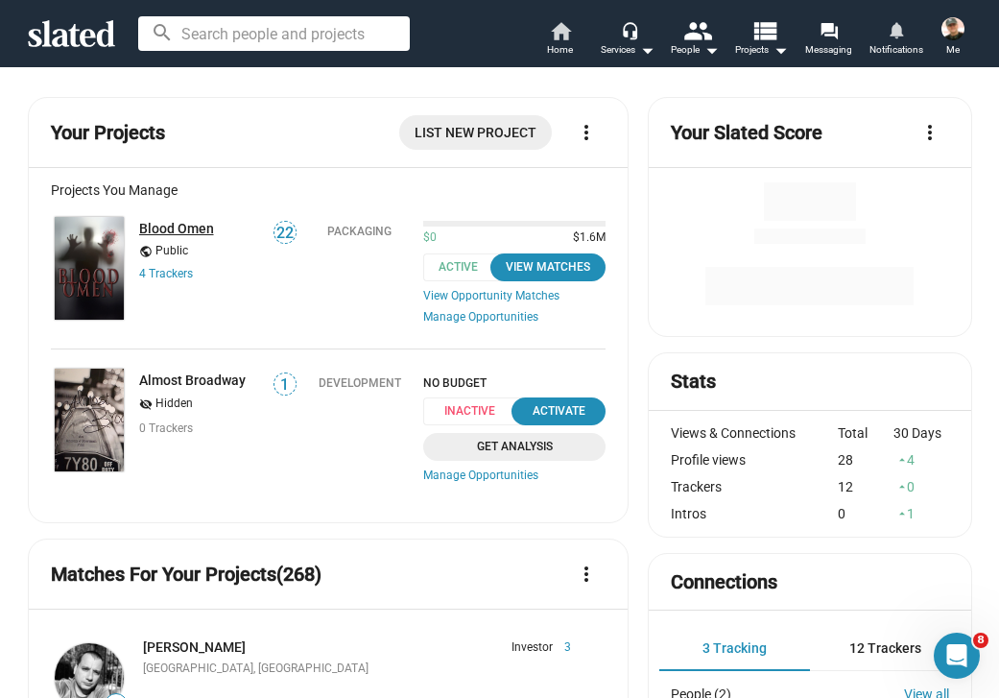 The width and height of the screenshot is (999, 698). I want to click on div: 30 Days, so click(921, 433).